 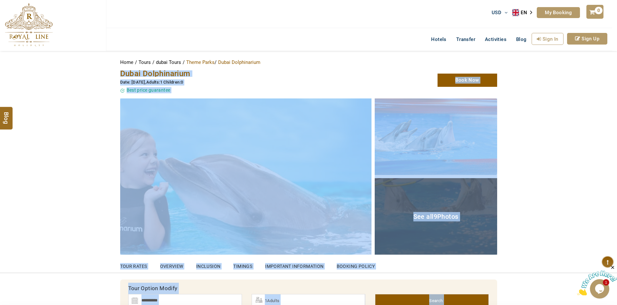 I want to click on a: Home, so click(x=128, y=62).